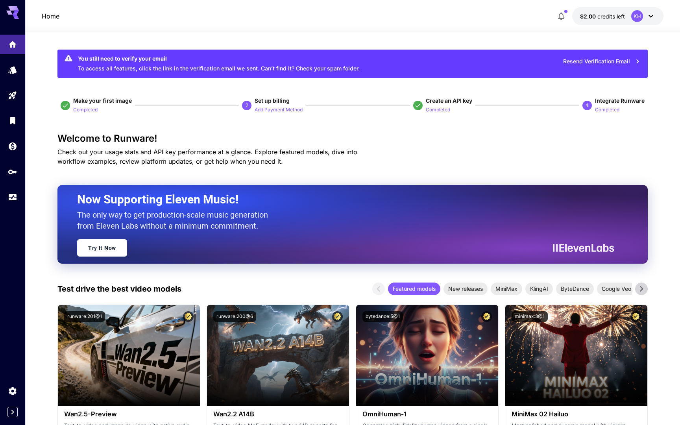 This screenshot has height=425, width=680. Describe the element at coordinates (13, 172) in the screenshot. I see `div: API Keys` at that location.